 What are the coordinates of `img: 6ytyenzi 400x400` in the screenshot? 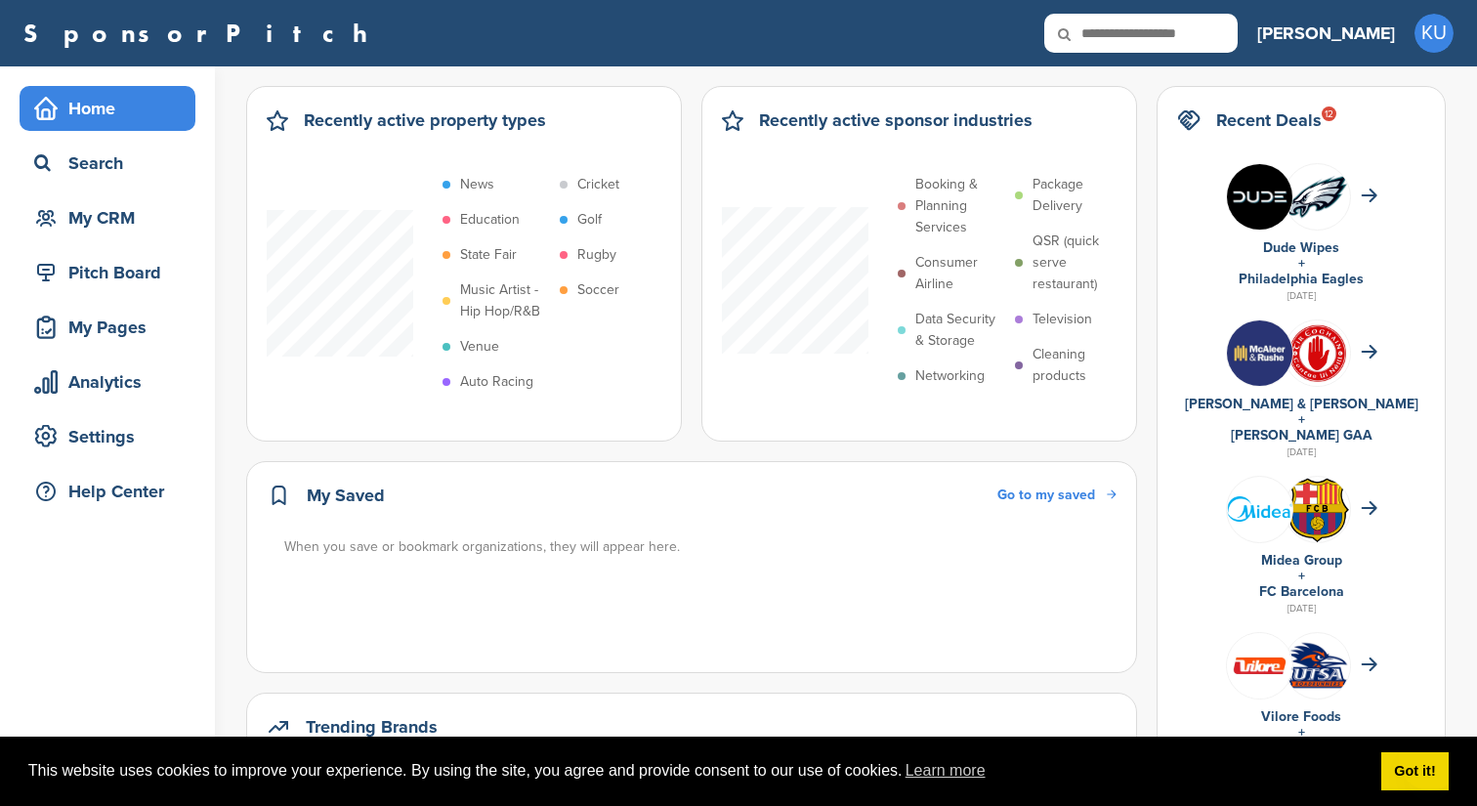 It's located at (1259, 353).